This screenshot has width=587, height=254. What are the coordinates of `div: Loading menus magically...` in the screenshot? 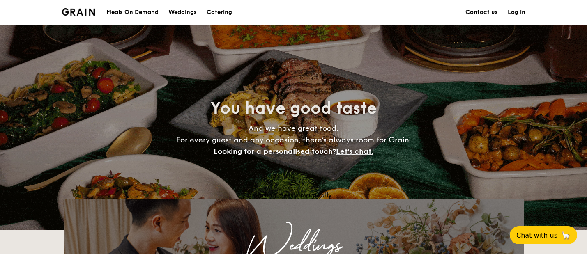 It's located at (294, 195).